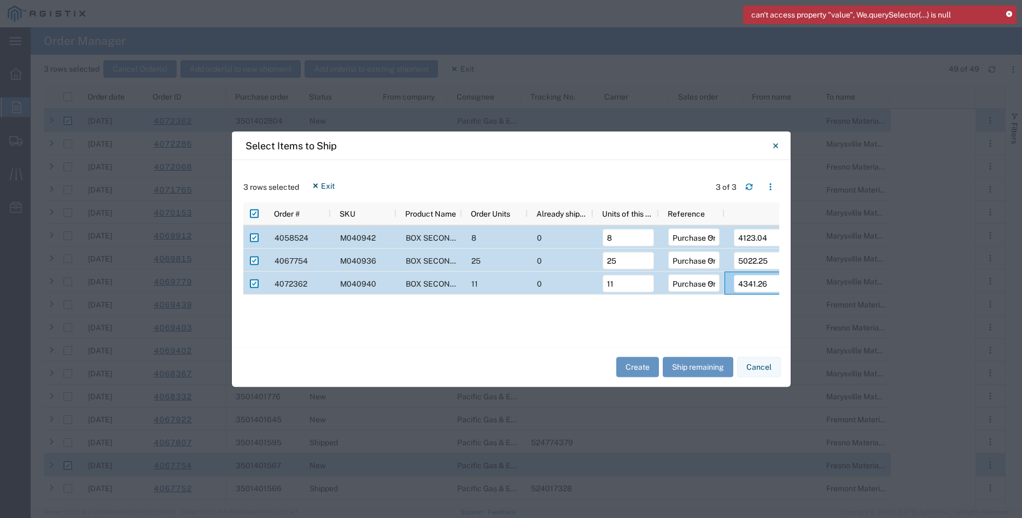  What do you see at coordinates (358, 237) in the screenshot?
I see `span: M040942` at bounding box center [358, 237].